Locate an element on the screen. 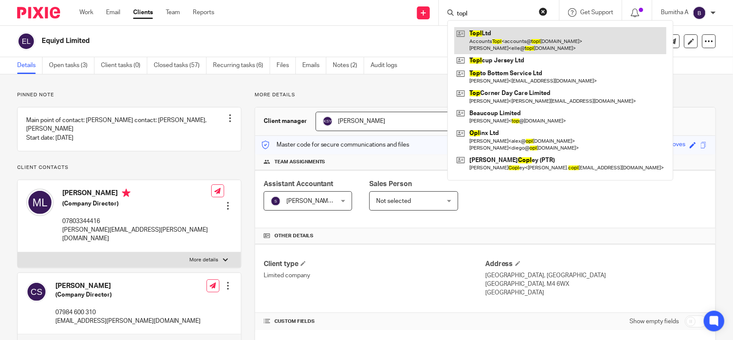  img: Pixie is located at coordinates (39, 12).